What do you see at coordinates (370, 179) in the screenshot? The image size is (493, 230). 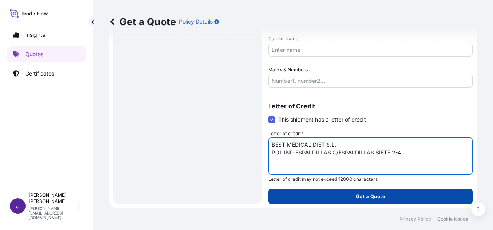 I see `p: Letter of credit may not exceed 12000 characters` at bounding box center [370, 179].